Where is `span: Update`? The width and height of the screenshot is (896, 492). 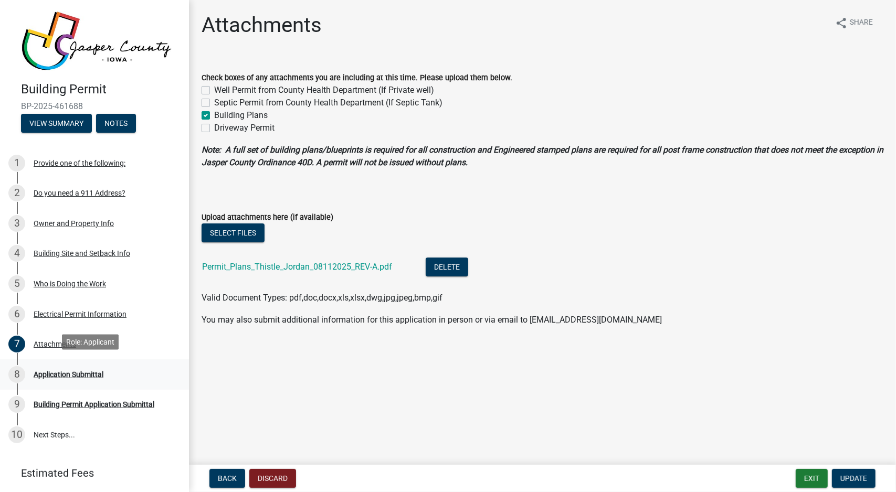 span: Update is located at coordinates (853, 478).